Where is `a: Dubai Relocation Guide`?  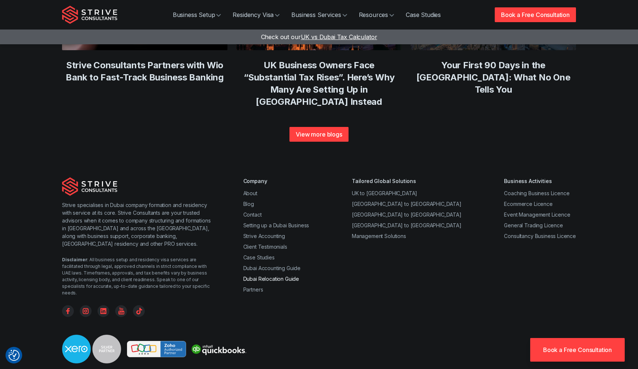
a: Dubai Relocation Guide is located at coordinates (271, 279).